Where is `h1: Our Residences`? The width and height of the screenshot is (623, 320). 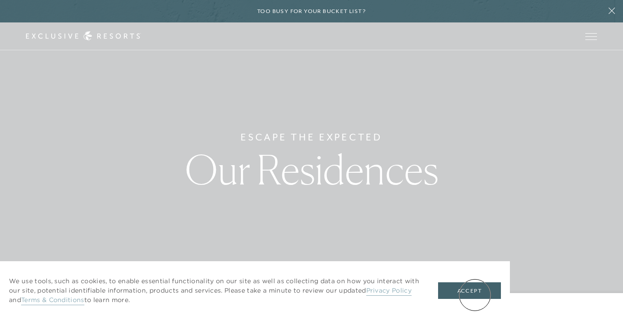 h1: Our Residences is located at coordinates (311, 170).